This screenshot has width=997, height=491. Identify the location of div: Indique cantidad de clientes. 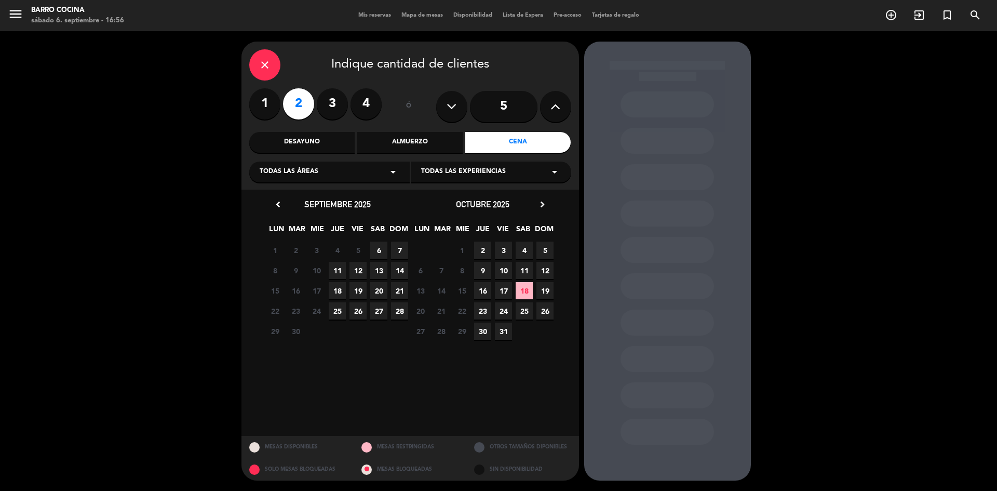
(410, 65).